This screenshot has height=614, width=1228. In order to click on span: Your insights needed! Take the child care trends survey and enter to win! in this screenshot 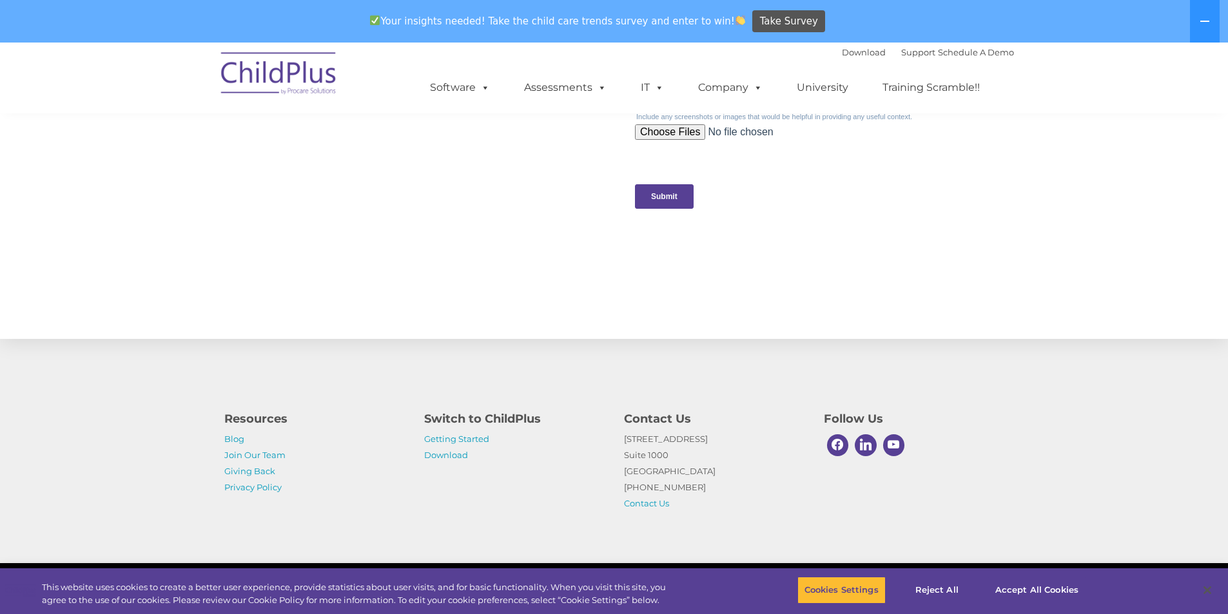, I will do `click(558, 21)`.